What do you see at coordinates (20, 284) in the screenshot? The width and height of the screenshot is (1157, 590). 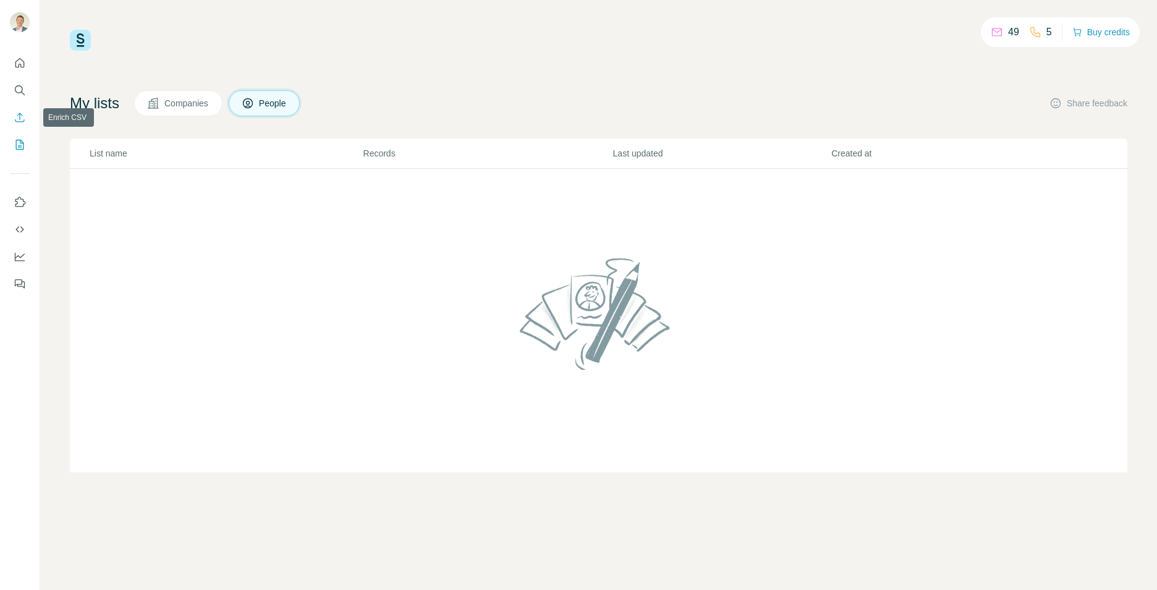 I see `button: Feedback` at bounding box center [20, 284].